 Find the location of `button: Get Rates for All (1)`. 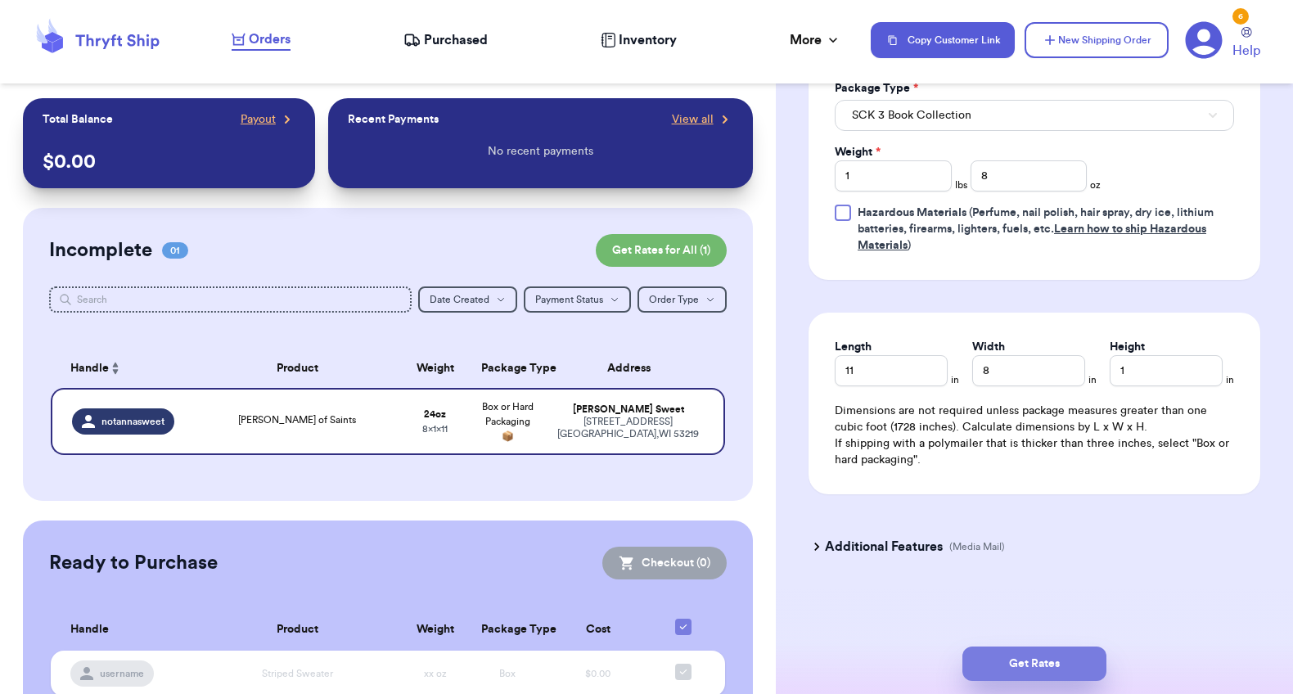

button: Get Rates for All (1) is located at coordinates (661, 250).